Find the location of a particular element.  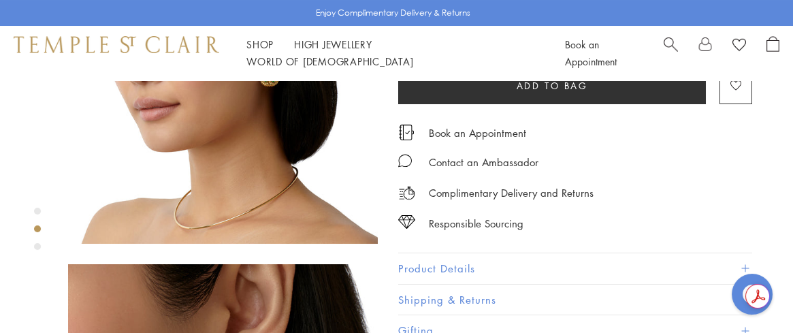

button: Add to bag is located at coordinates (552, 85).